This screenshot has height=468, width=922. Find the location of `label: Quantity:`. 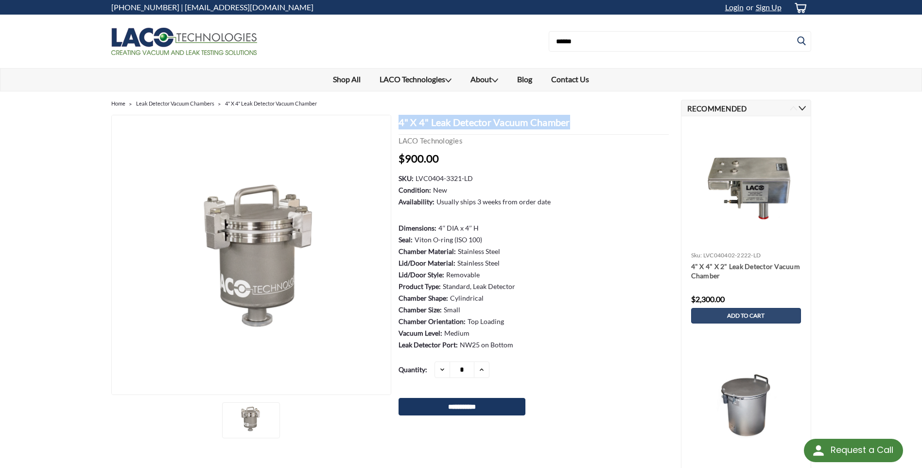

label: Quantity: is located at coordinates (413, 369).